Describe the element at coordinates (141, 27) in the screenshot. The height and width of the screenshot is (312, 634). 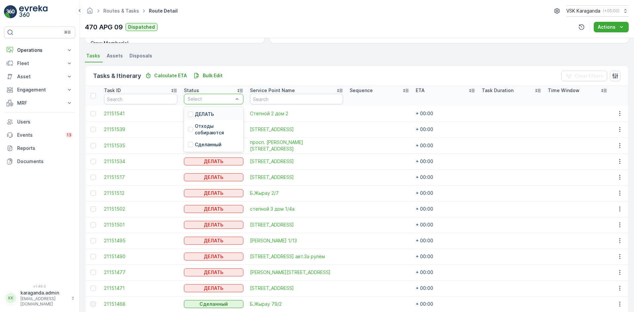
I see `button: Dispatched` at that location.